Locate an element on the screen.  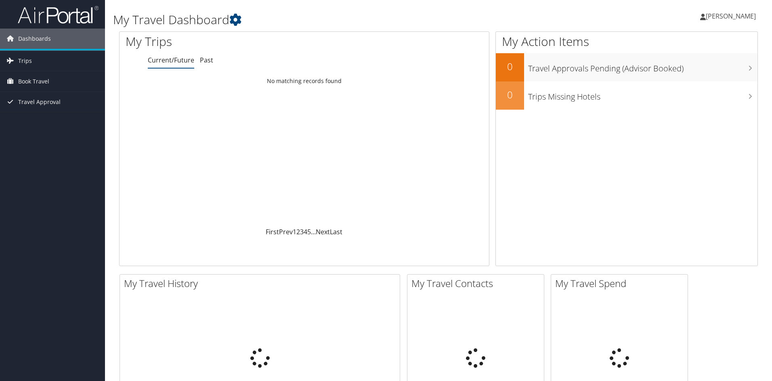
h3: Trips Missing Hotels is located at coordinates (643, 95).